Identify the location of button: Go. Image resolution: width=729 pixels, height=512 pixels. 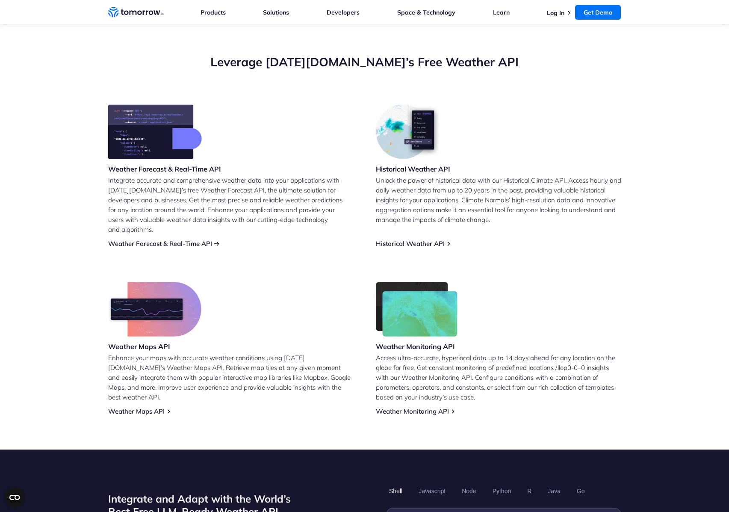
(581, 491).